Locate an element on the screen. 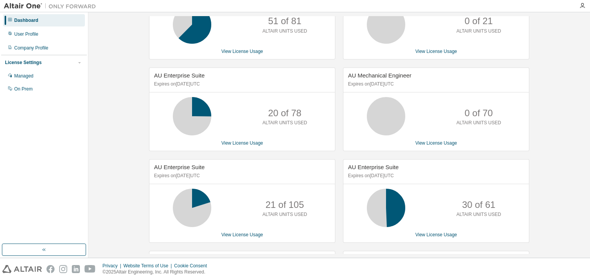 This screenshot has height=280, width=590. div: On Prem is located at coordinates (23, 89).